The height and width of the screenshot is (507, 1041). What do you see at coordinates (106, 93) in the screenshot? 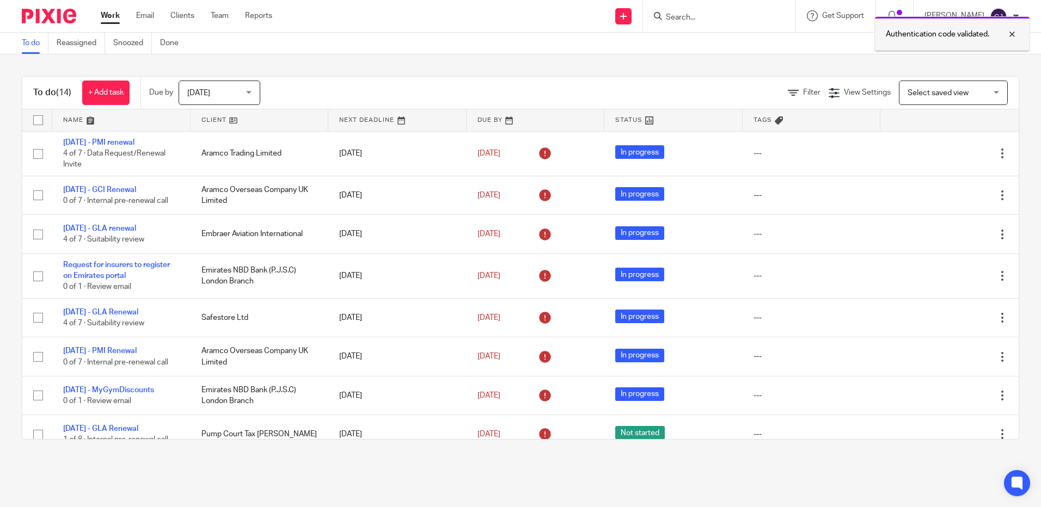
I see `a: + Add task` at bounding box center [106, 93].